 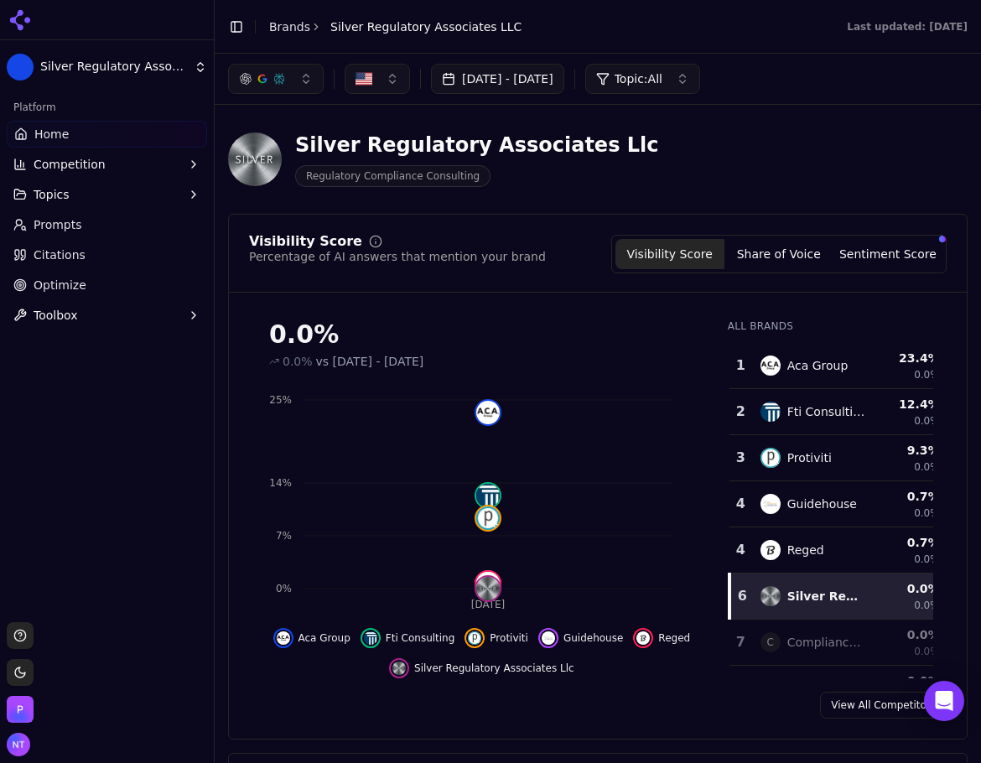 I want to click on span: Citations, so click(x=60, y=255).